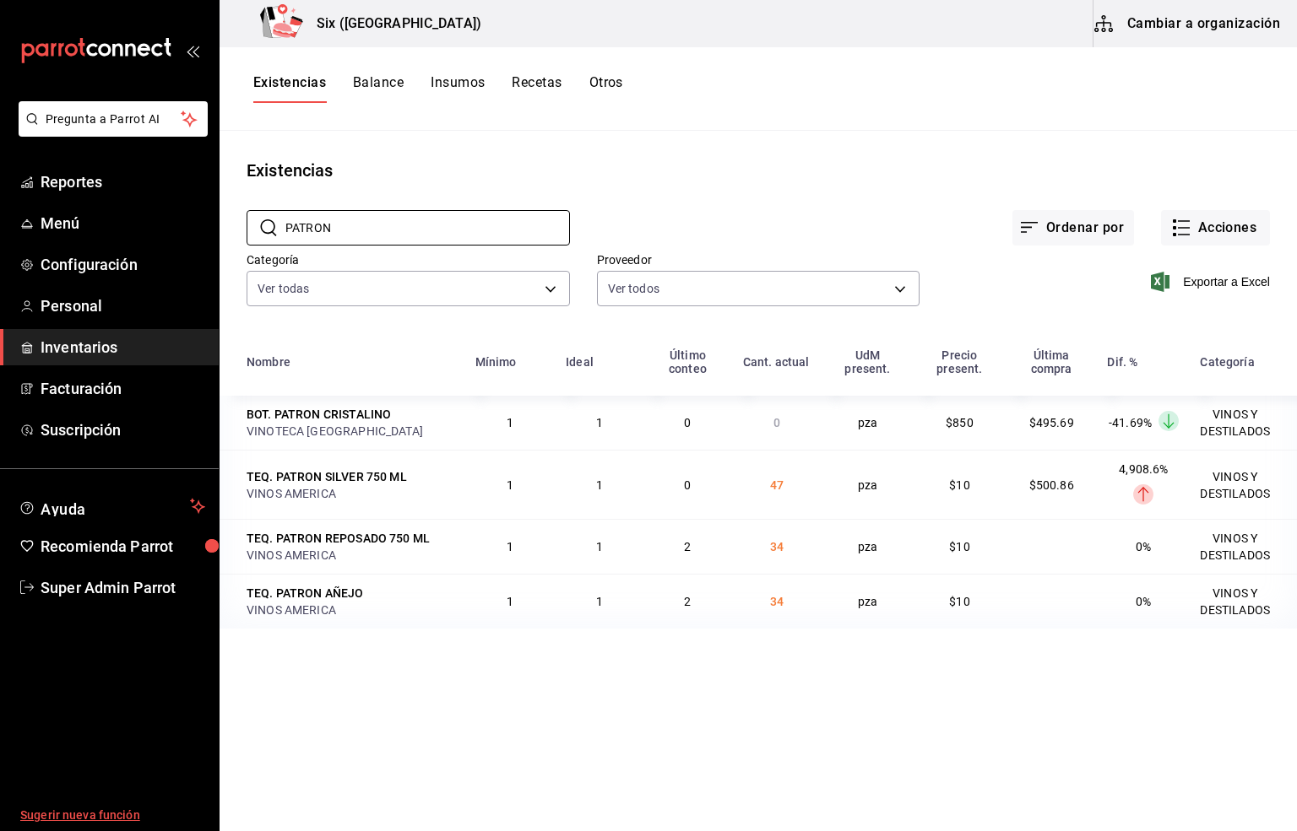 The image size is (1297, 831). What do you see at coordinates (111, 506) in the screenshot?
I see `span: Ayuda` at bounding box center [111, 506].